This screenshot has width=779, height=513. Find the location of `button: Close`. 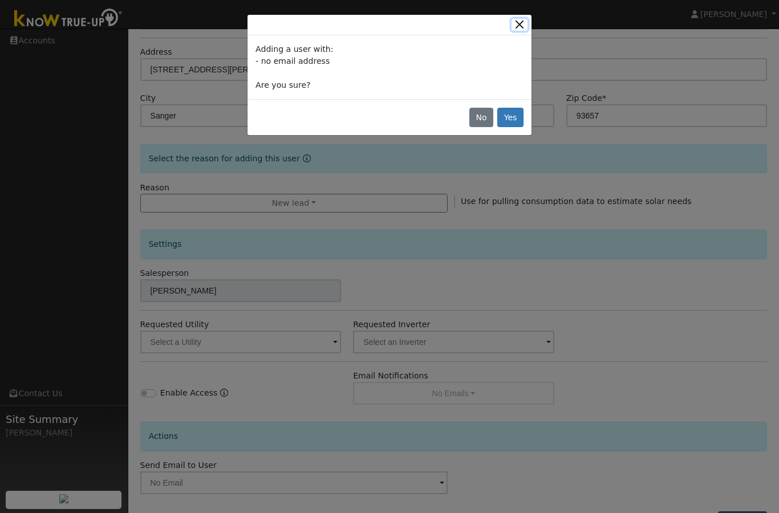

button: Close is located at coordinates (519, 25).